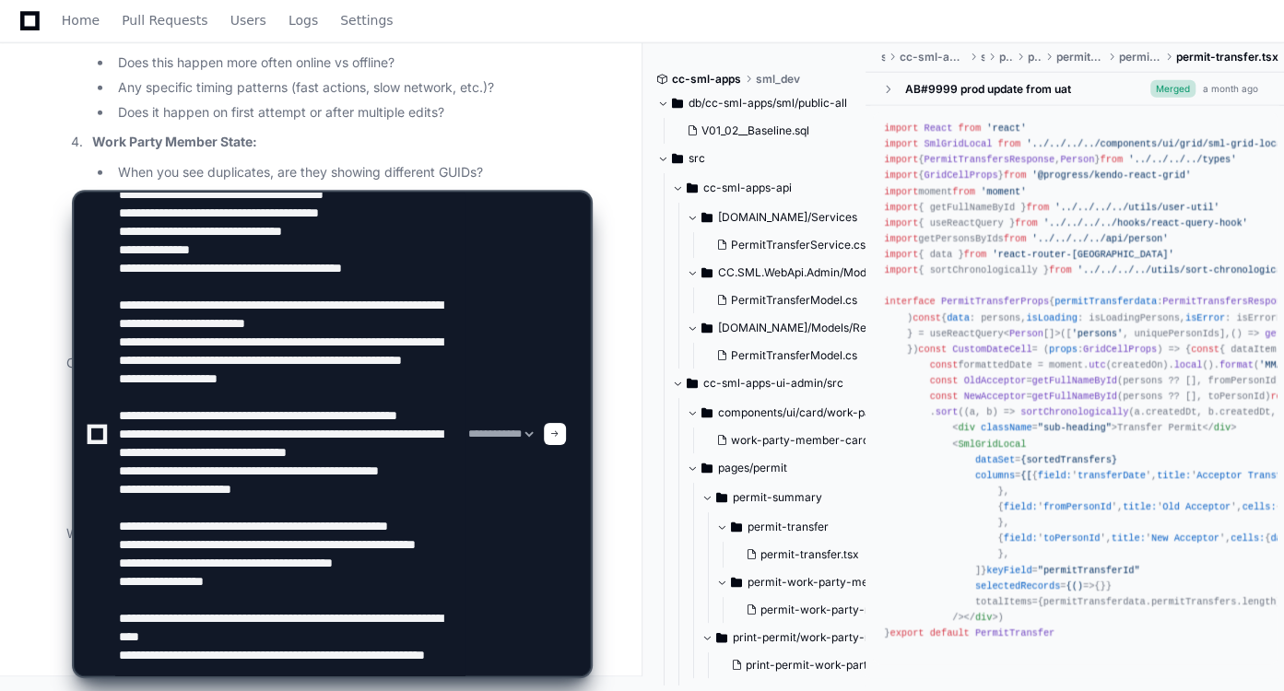 Image resolution: width=1284 pixels, height=691 pixels. I want to click on span: Merged, so click(1173, 88).